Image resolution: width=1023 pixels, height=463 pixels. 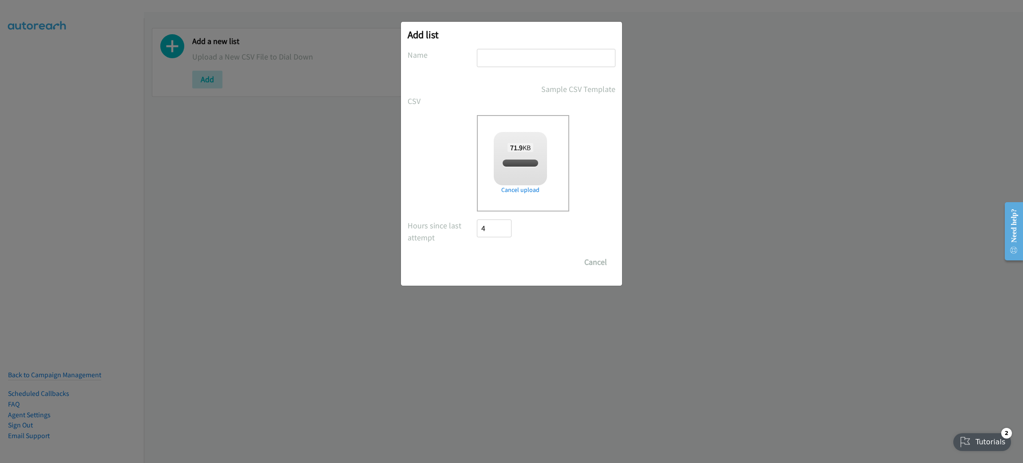 I want to click on label: Name, so click(x=442, y=55).